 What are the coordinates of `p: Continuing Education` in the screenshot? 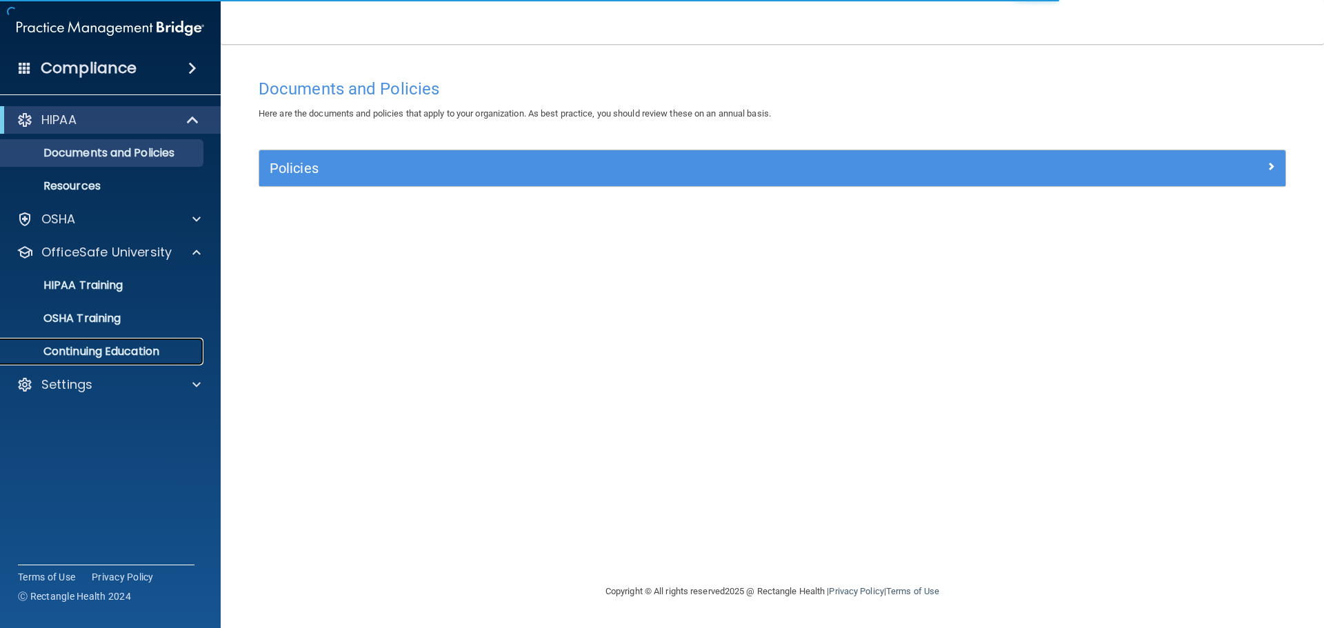 It's located at (103, 352).